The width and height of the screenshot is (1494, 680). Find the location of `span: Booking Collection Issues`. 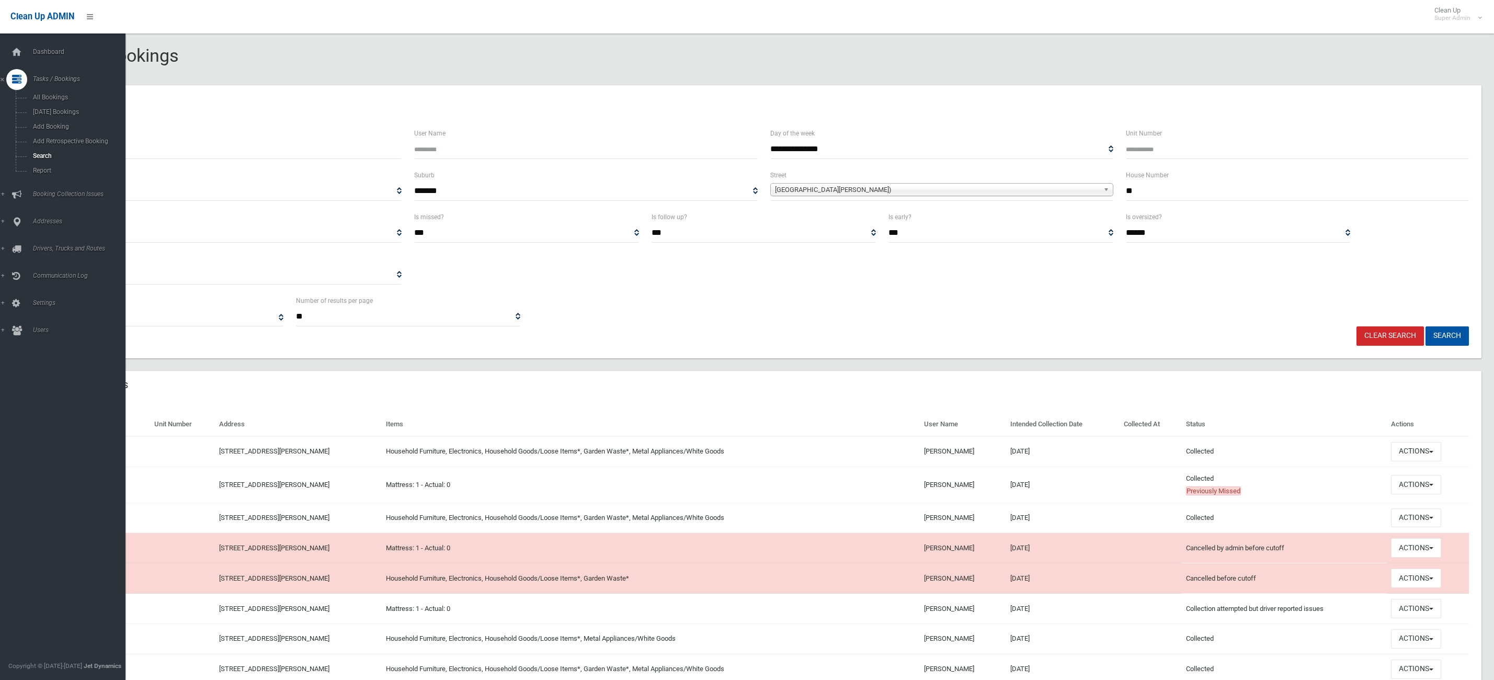

span: Booking Collection Issues is located at coordinates (84, 194).